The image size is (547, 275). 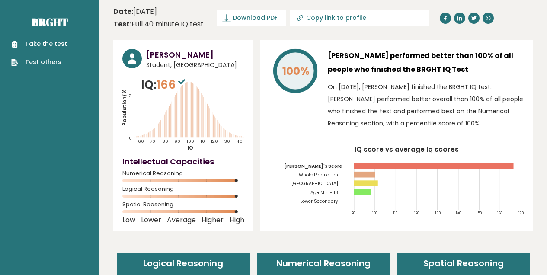 I want to click on span: High, so click(x=237, y=220).